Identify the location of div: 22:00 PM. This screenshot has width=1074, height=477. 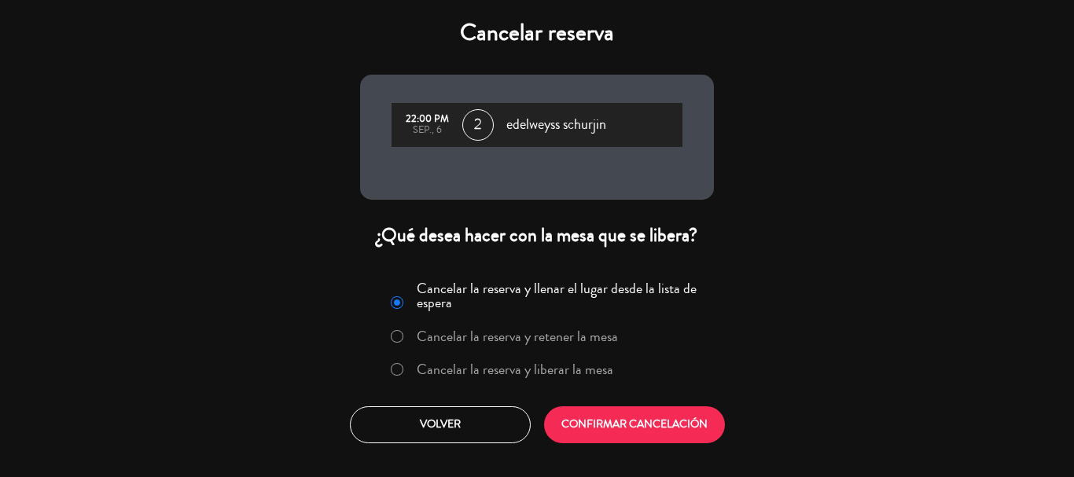
(427, 120).